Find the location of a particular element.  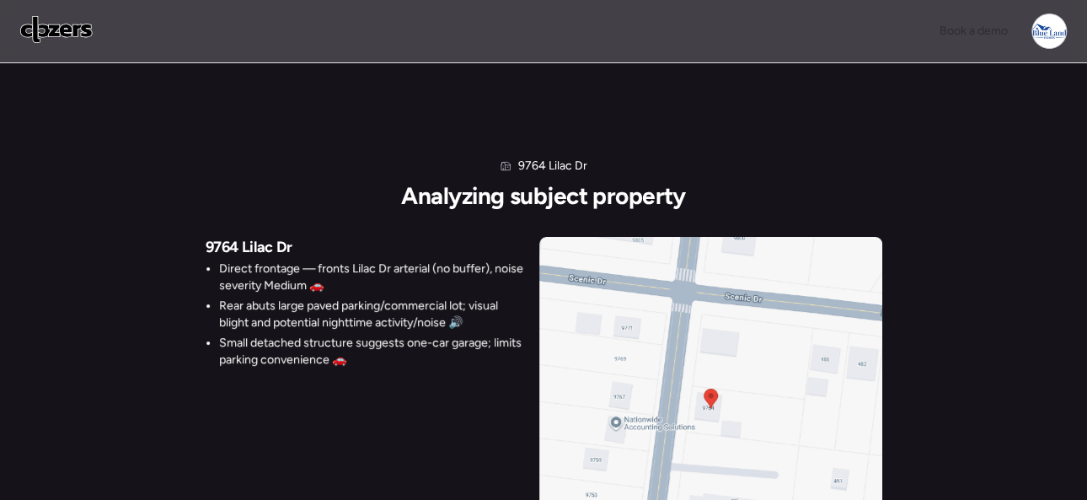

img: Logo is located at coordinates (56, 29).